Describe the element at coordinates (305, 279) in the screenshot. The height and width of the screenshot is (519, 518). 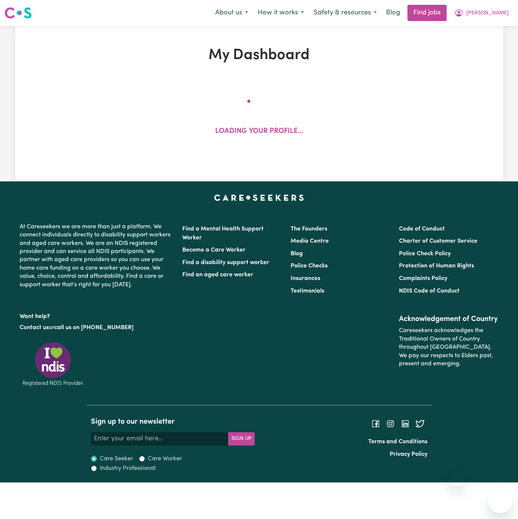
I see `a: Insurances` at that location.